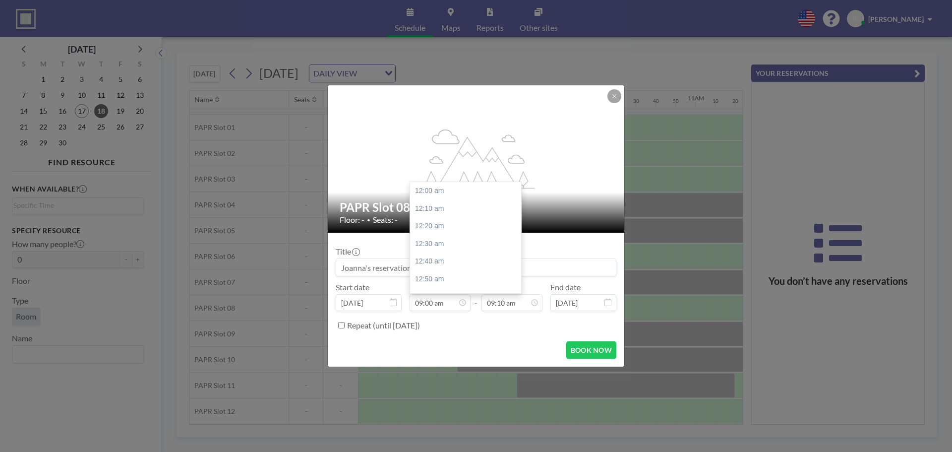 The width and height of the screenshot is (952, 452). What do you see at coordinates (476, 158) in the screenshot?
I see `g: flex-grow: 1.2;` at bounding box center [476, 158].